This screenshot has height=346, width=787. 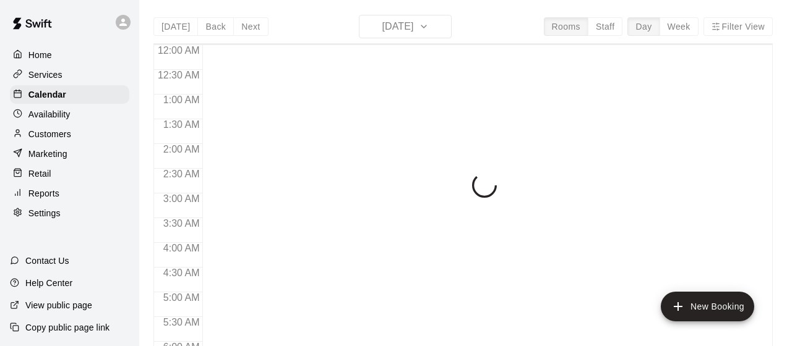 I want to click on p: Calendar, so click(x=47, y=95).